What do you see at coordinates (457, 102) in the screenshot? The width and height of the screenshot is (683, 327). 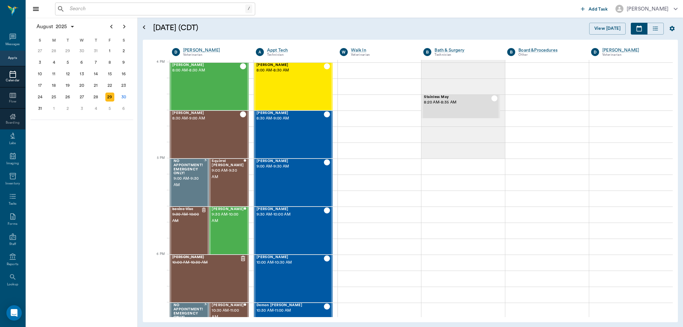 I see `span: 8:20 AM - 8:35 AM` at bounding box center [457, 102].